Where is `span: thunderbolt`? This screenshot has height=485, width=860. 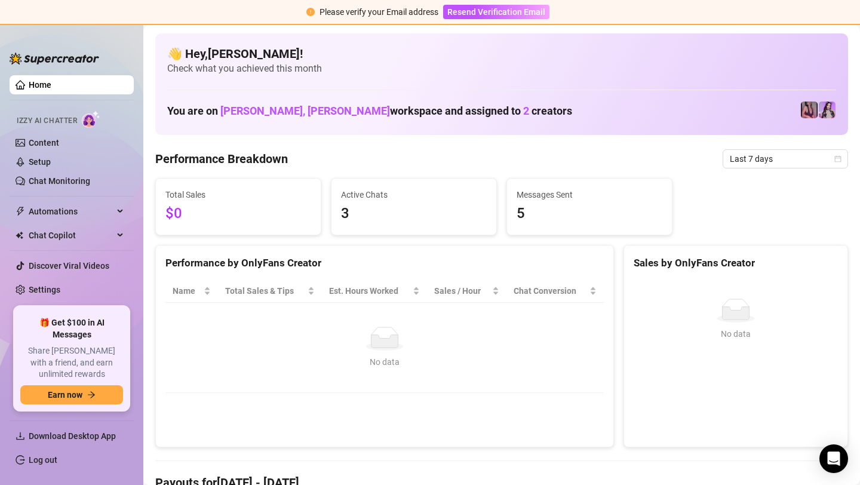 span: thunderbolt is located at coordinates (20, 211).